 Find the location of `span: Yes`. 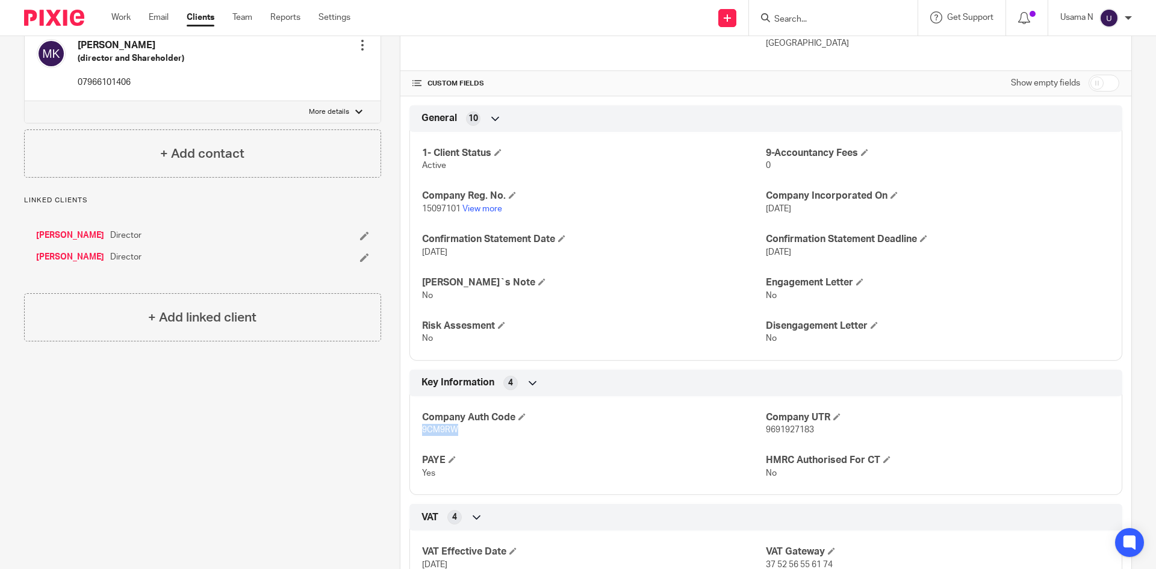

span: Yes is located at coordinates (429, 473).